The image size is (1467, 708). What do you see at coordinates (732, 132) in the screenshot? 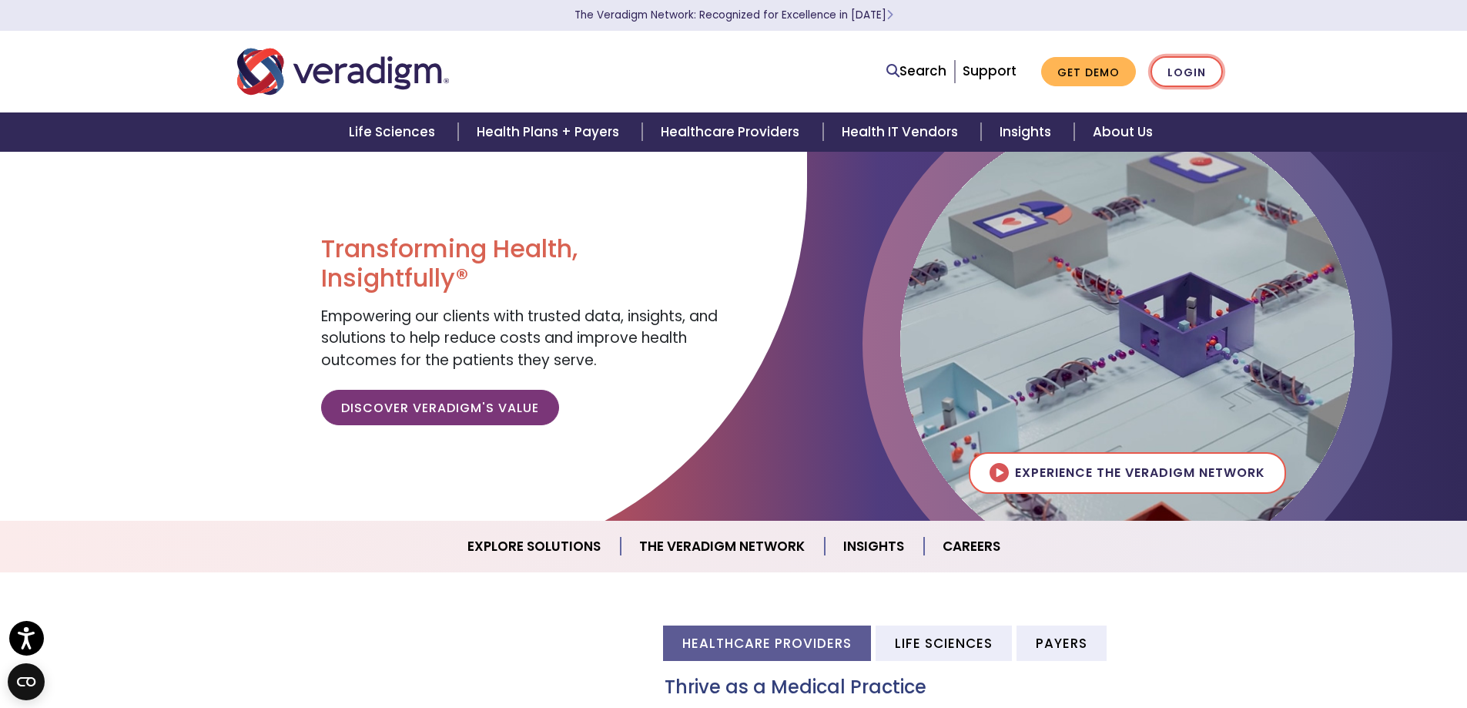
I see `a: Healthcare Providers` at bounding box center [732, 132].